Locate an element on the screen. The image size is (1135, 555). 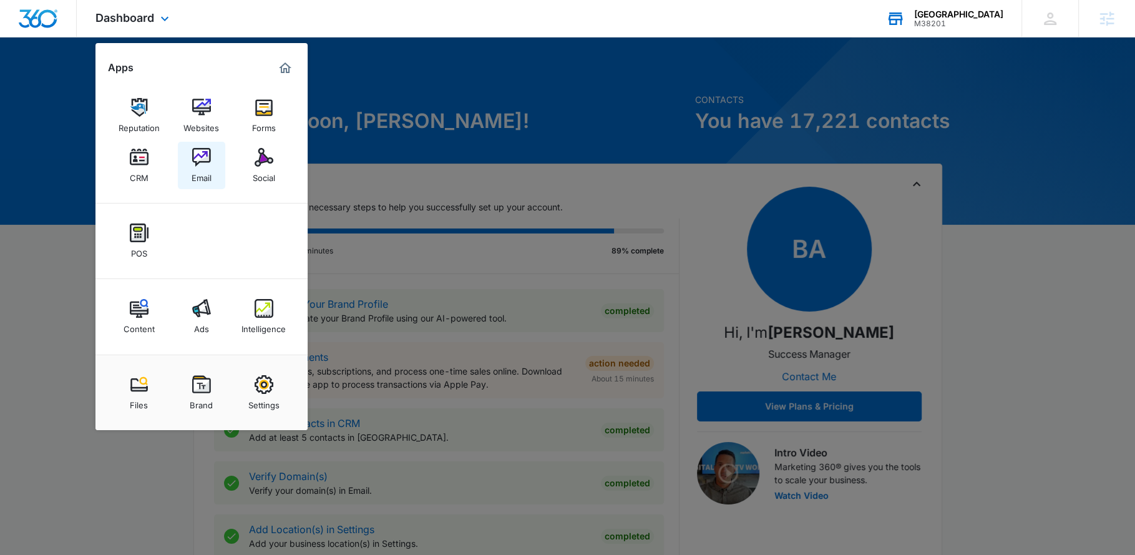
div: Intelligence is located at coordinates (263, 326).